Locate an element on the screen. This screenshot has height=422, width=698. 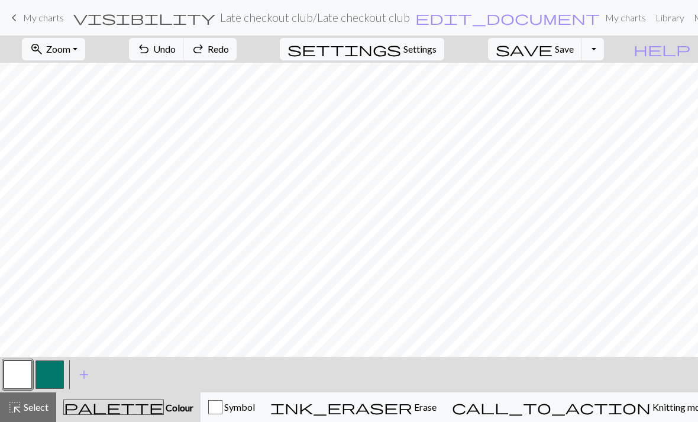
span: Zoom is located at coordinates (58, 49).